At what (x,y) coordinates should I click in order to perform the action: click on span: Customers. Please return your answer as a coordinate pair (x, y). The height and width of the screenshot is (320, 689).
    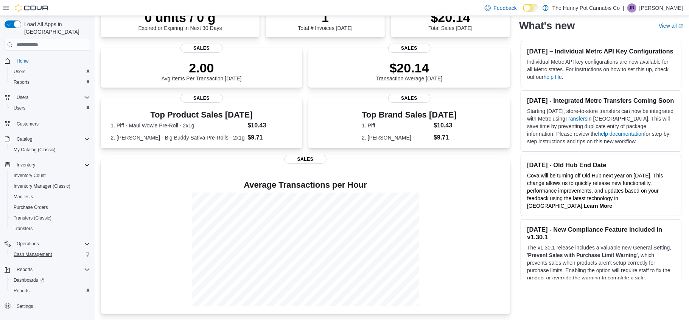
    Looking at the image, I should click on (52, 123).